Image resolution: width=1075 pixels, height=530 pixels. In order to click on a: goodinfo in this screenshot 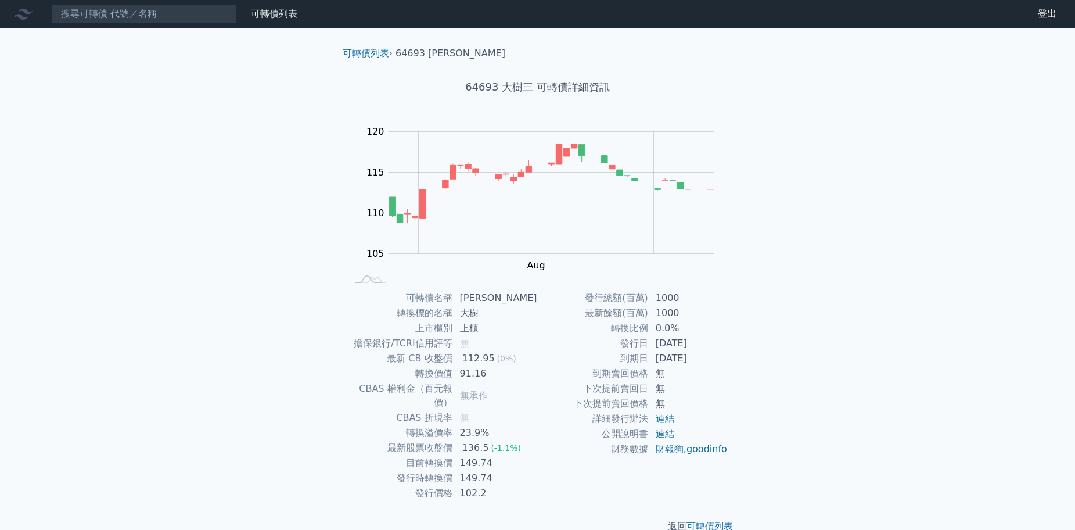, I will do `click(707, 448)`.